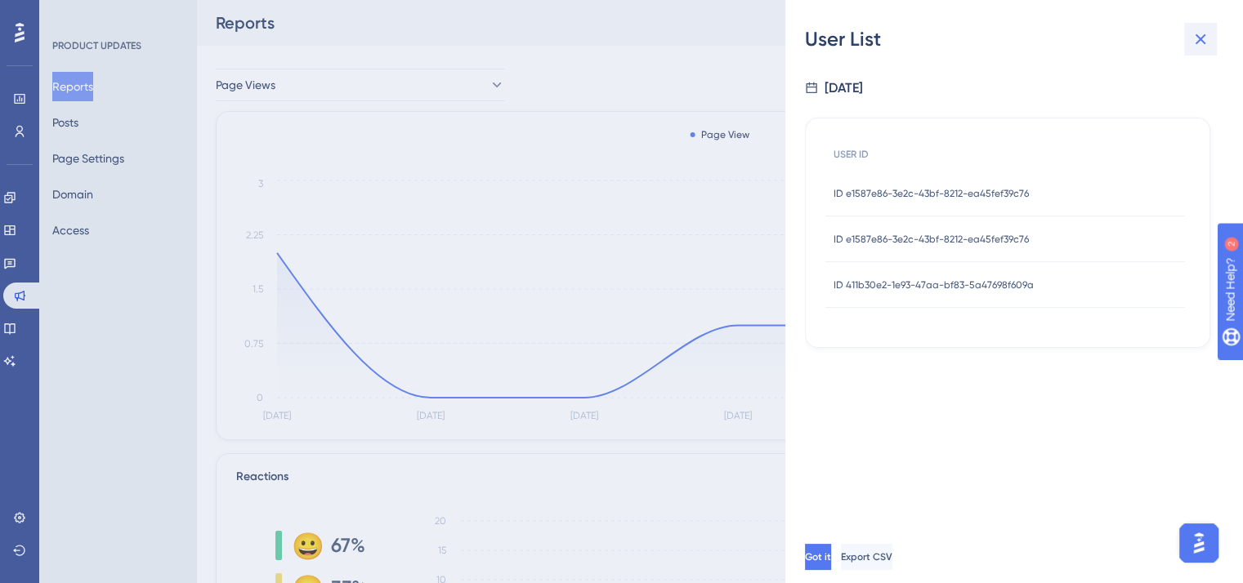 The width and height of the screenshot is (1243, 583). What do you see at coordinates (70, 14) in the screenshot?
I see `span: Need Help?` at bounding box center [70, 14].